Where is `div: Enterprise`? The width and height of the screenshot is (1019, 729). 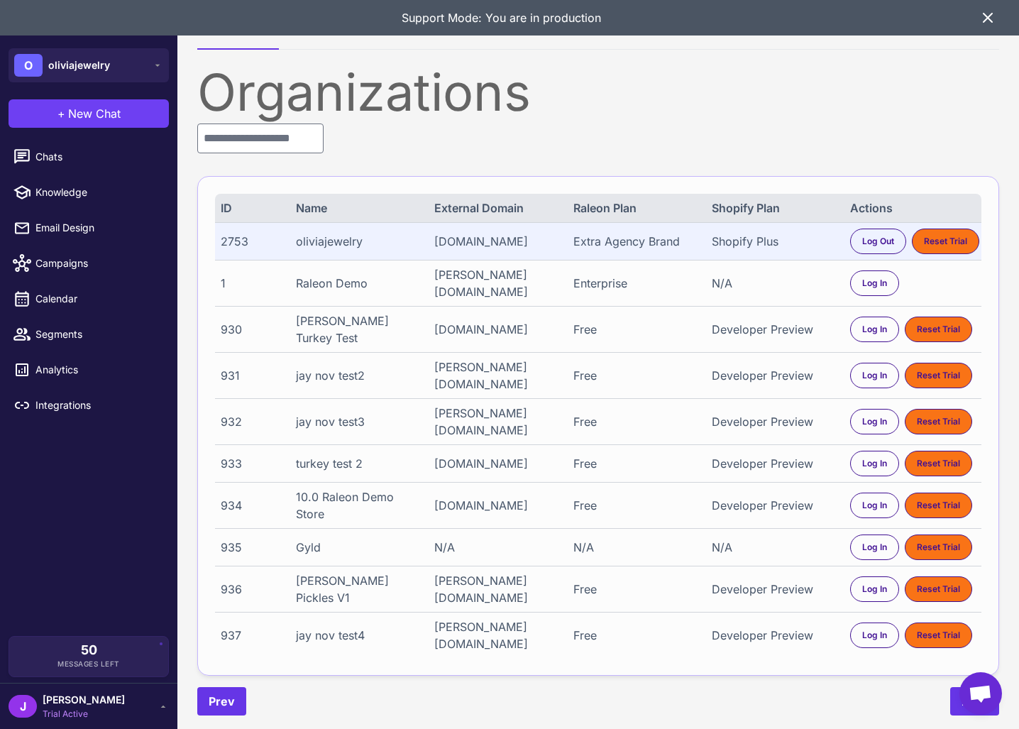 div: Enterprise is located at coordinates (636, 283).